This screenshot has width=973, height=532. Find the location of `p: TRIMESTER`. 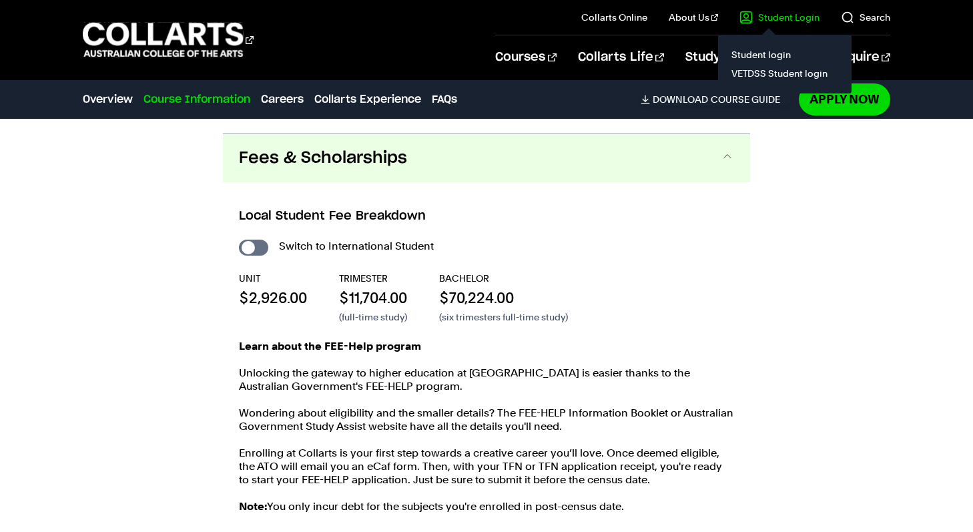

p: TRIMESTER is located at coordinates (373, 278).